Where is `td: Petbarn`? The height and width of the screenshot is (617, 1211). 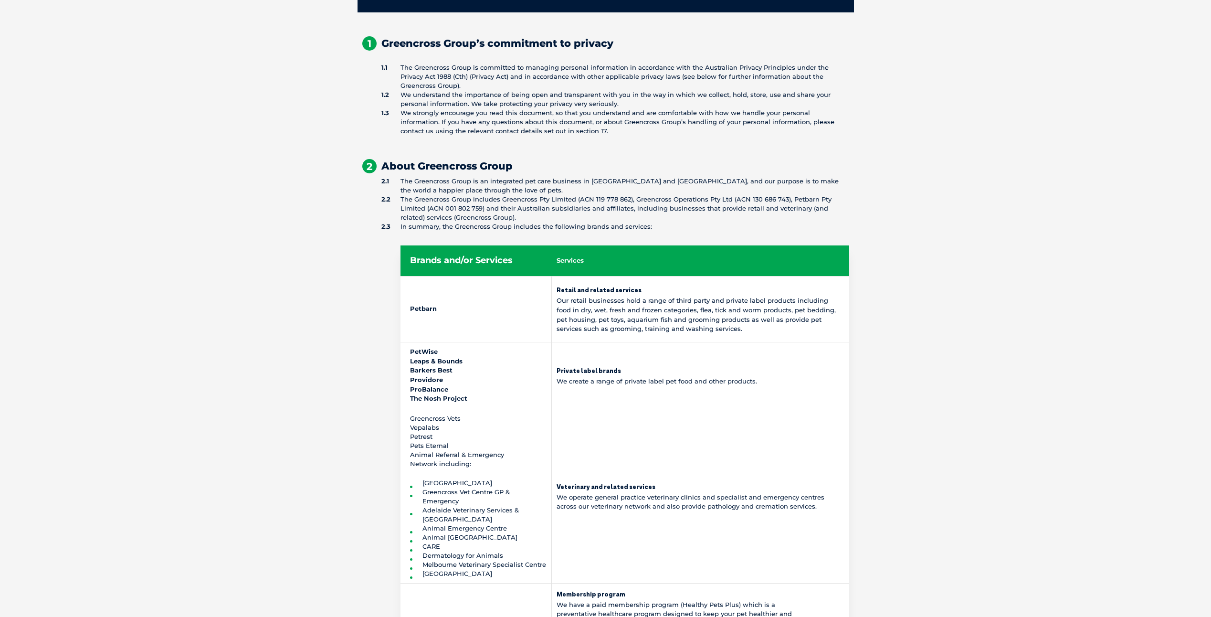 td: Petbarn is located at coordinates (476, 309).